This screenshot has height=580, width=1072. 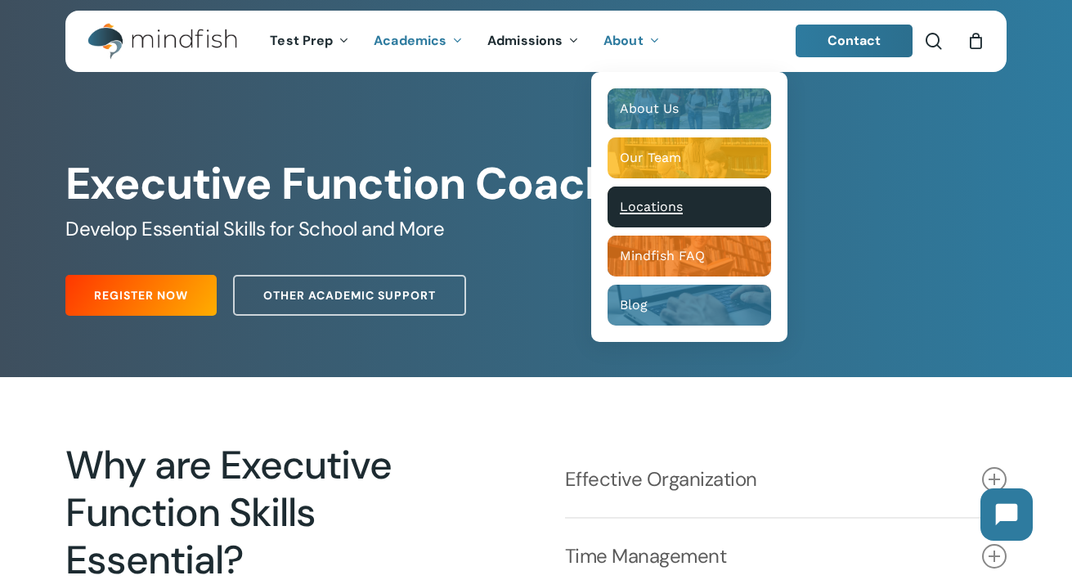 What do you see at coordinates (662, 255) in the screenshot?
I see `span: Mindfish FAQ` at bounding box center [662, 255].